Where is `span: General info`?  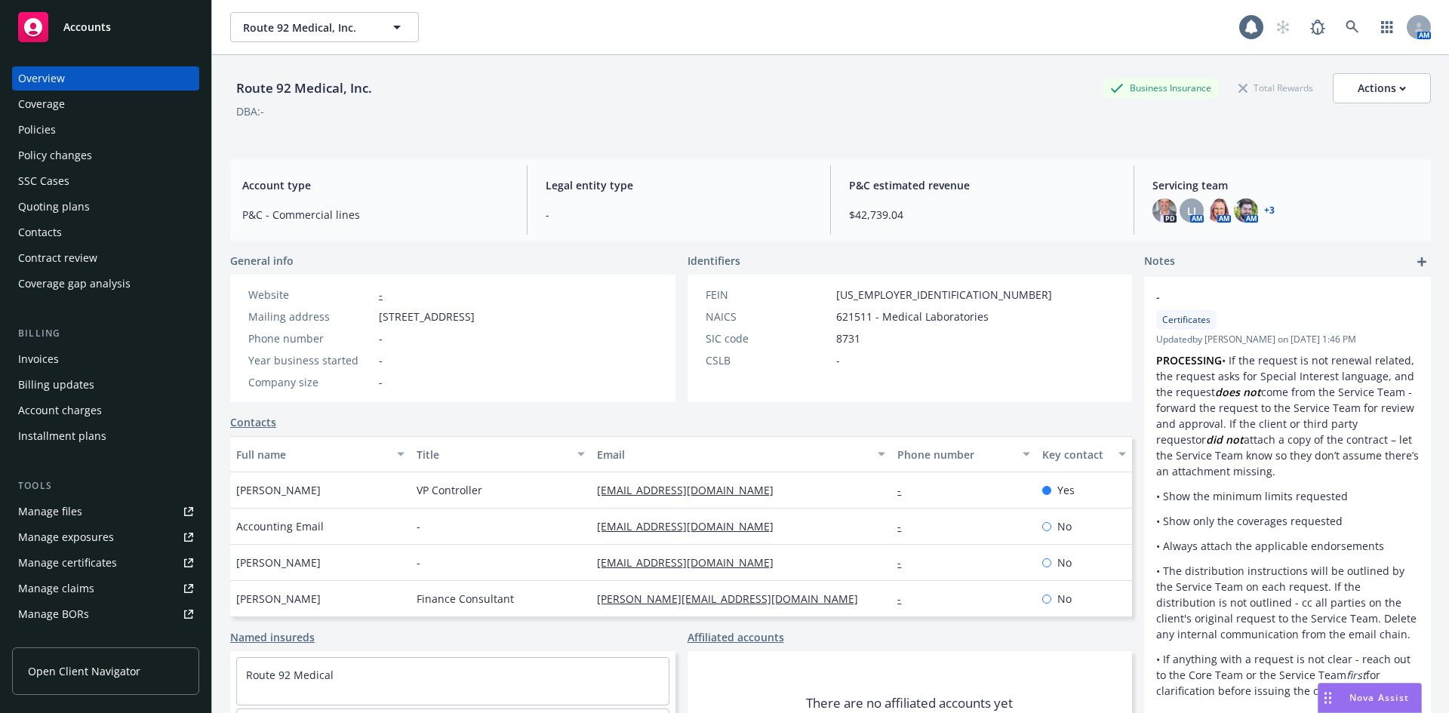 span: General info is located at coordinates (262, 260).